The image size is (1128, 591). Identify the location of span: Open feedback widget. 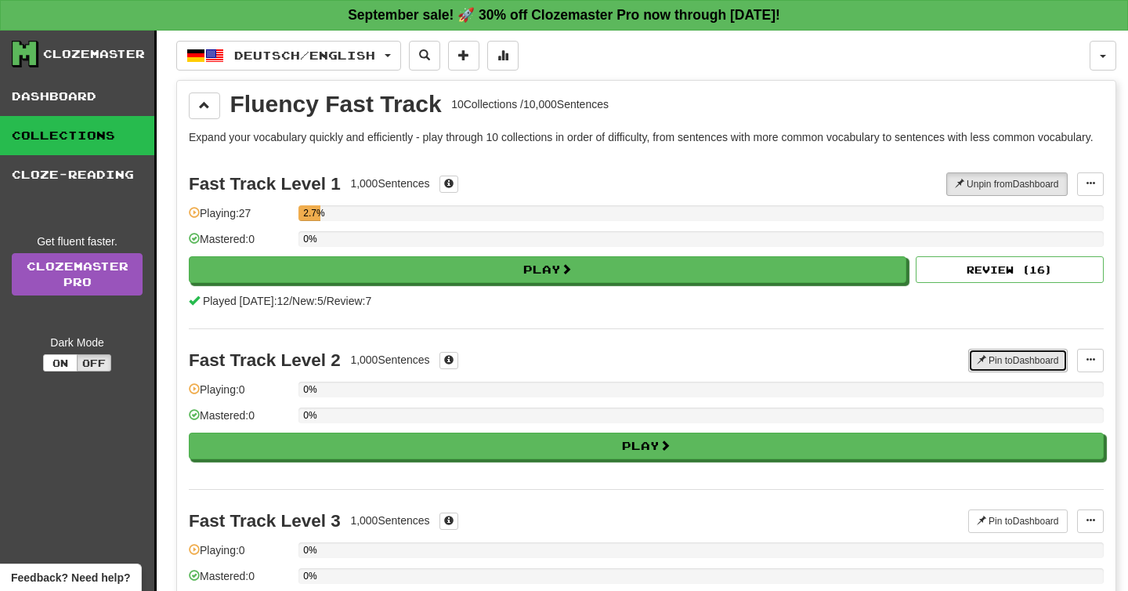
(71, 578).